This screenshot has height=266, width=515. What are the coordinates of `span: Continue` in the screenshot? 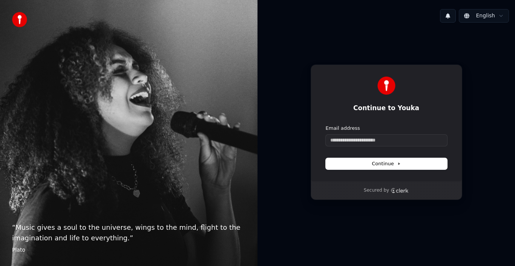 It's located at (386, 164).